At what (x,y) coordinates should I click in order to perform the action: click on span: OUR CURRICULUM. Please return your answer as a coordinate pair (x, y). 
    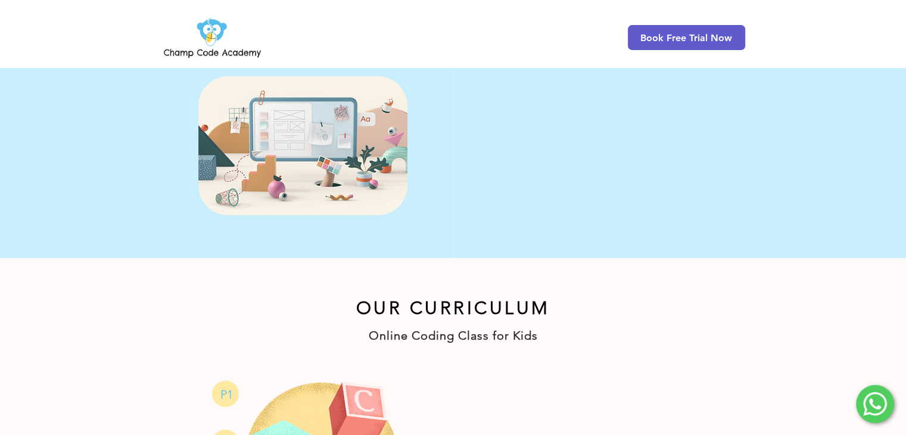
    Looking at the image, I should click on (453, 308).